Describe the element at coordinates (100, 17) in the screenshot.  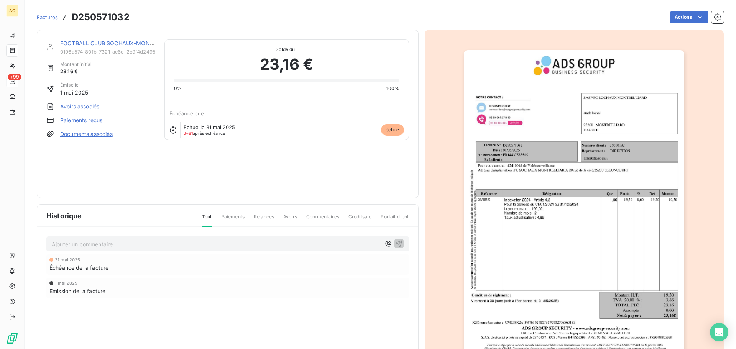
I see `h3: D250571032` at that location.